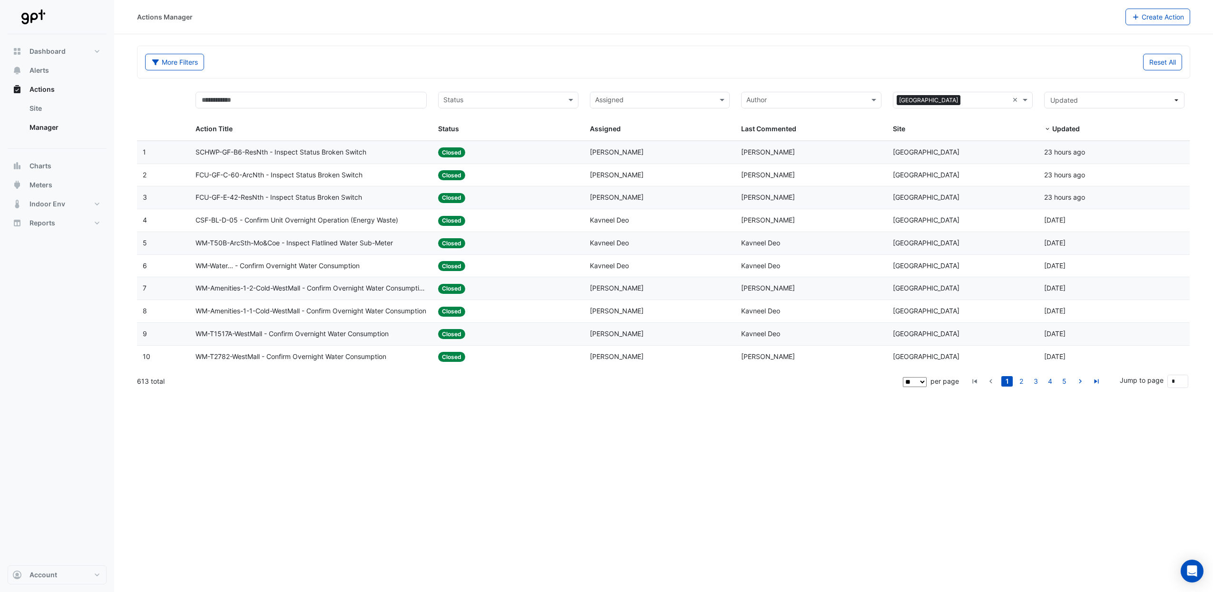 The width and height of the screenshot is (1213, 592). What do you see at coordinates (145, 288) in the screenshot?
I see `span: 7` at bounding box center [145, 288].